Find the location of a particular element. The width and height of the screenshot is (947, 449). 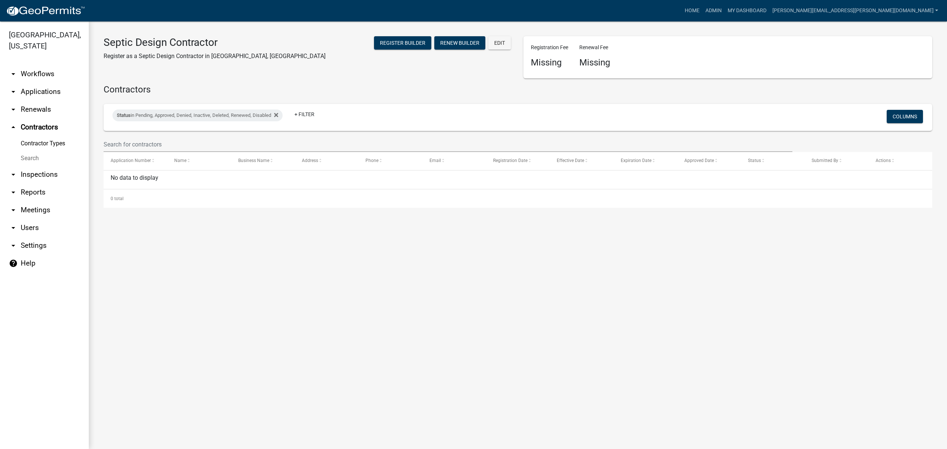

span: Effective Date is located at coordinates (570, 161).